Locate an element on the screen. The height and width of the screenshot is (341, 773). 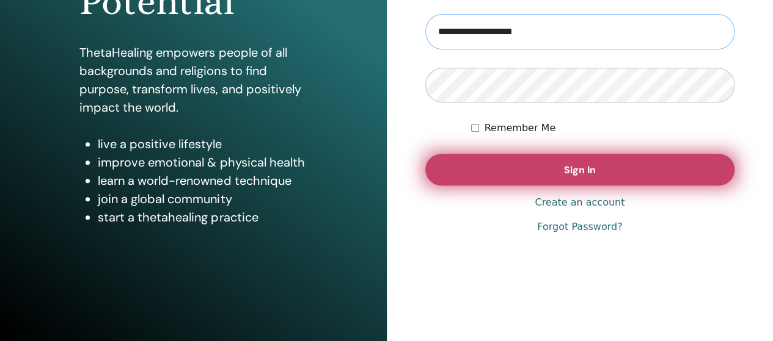
li: improve emotional & physical health is located at coordinates (202, 162).